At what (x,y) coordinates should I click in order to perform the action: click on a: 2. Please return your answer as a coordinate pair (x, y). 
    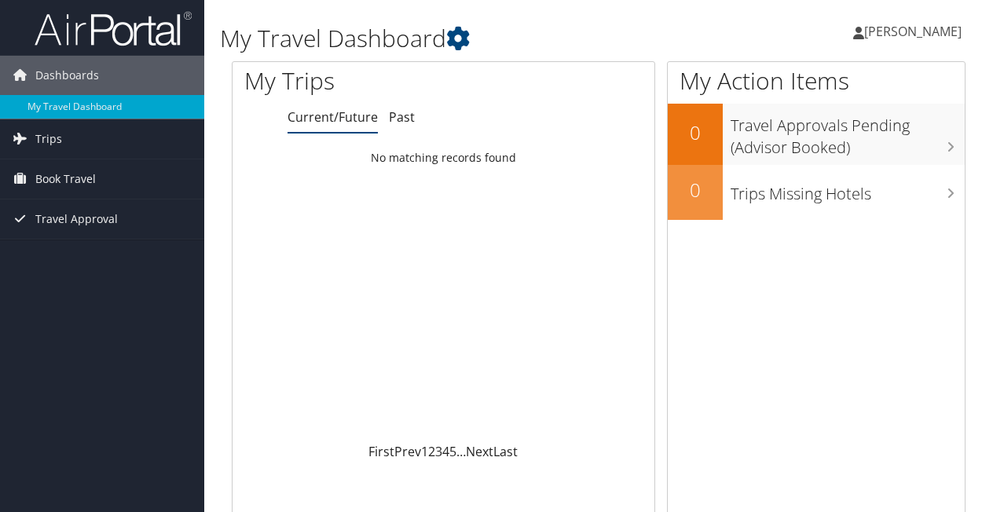
    Looking at the image, I should click on (431, 452).